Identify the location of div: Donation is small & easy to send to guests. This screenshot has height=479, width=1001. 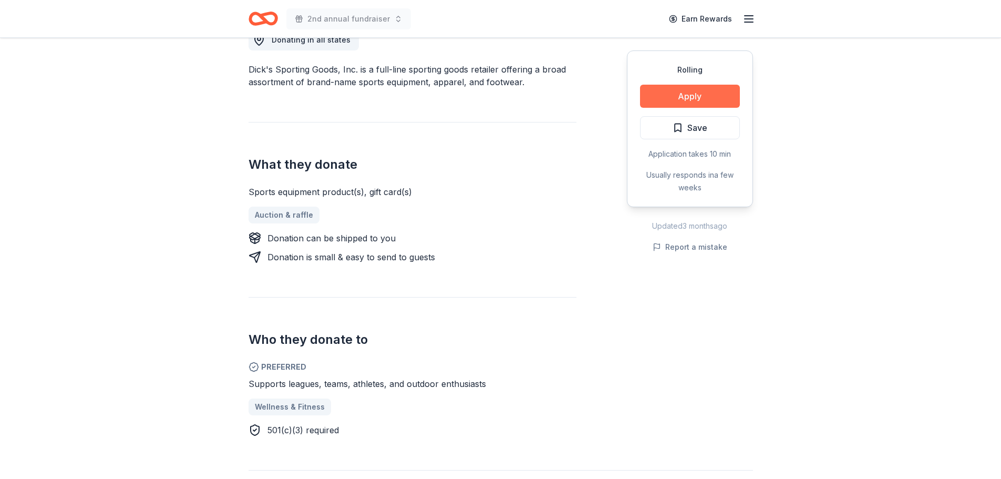
(351, 257).